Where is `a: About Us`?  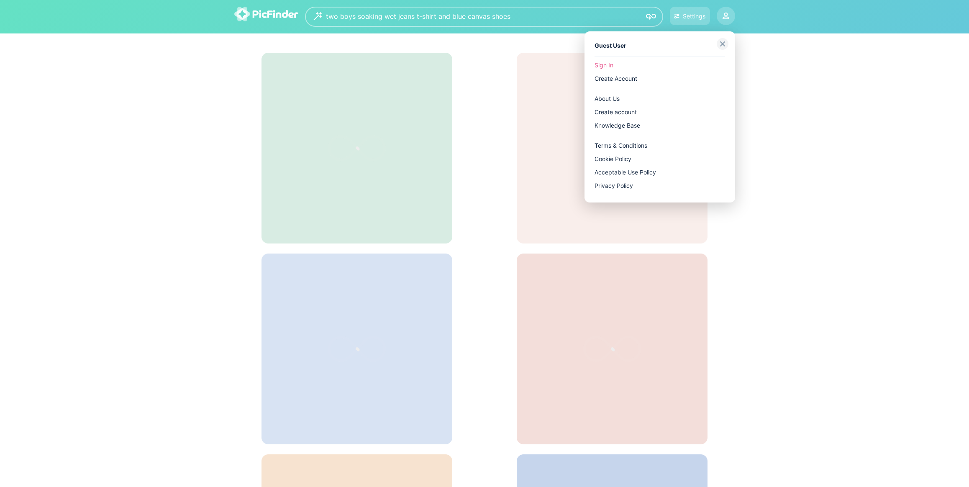 a: About Us is located at coordinates (660, 99).